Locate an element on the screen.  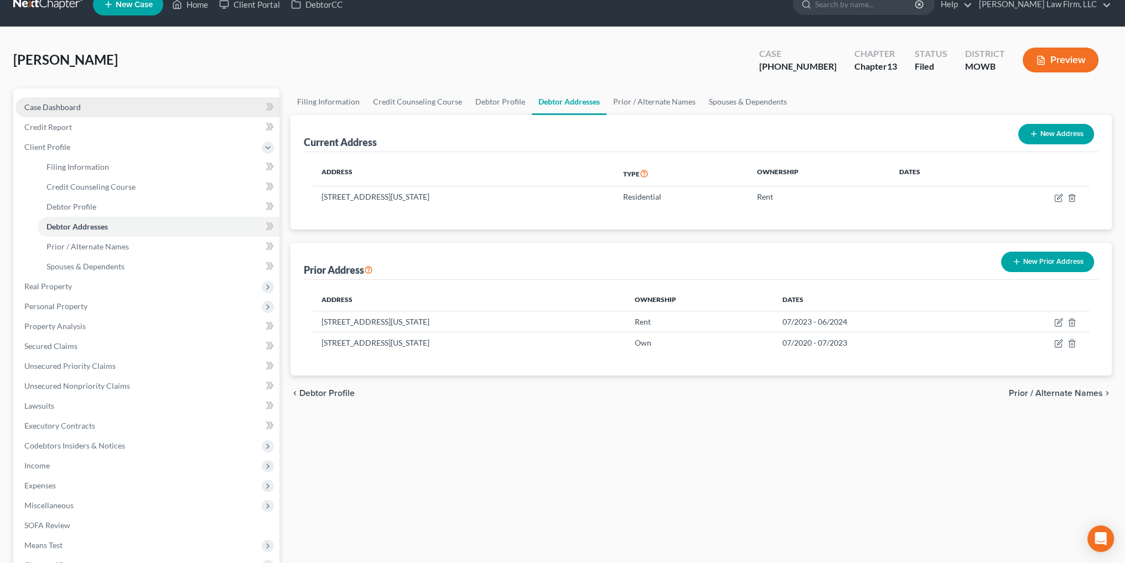
button: New Address is located at coordinates (1056, 134).